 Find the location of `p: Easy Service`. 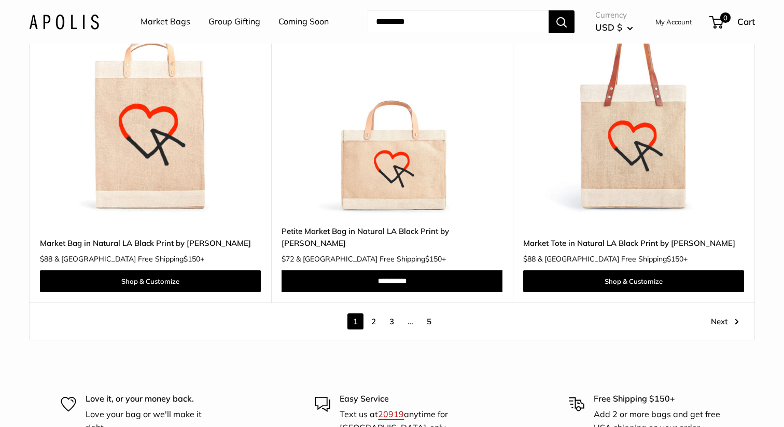

p: Easy Service is located at coordinates (404, 399).